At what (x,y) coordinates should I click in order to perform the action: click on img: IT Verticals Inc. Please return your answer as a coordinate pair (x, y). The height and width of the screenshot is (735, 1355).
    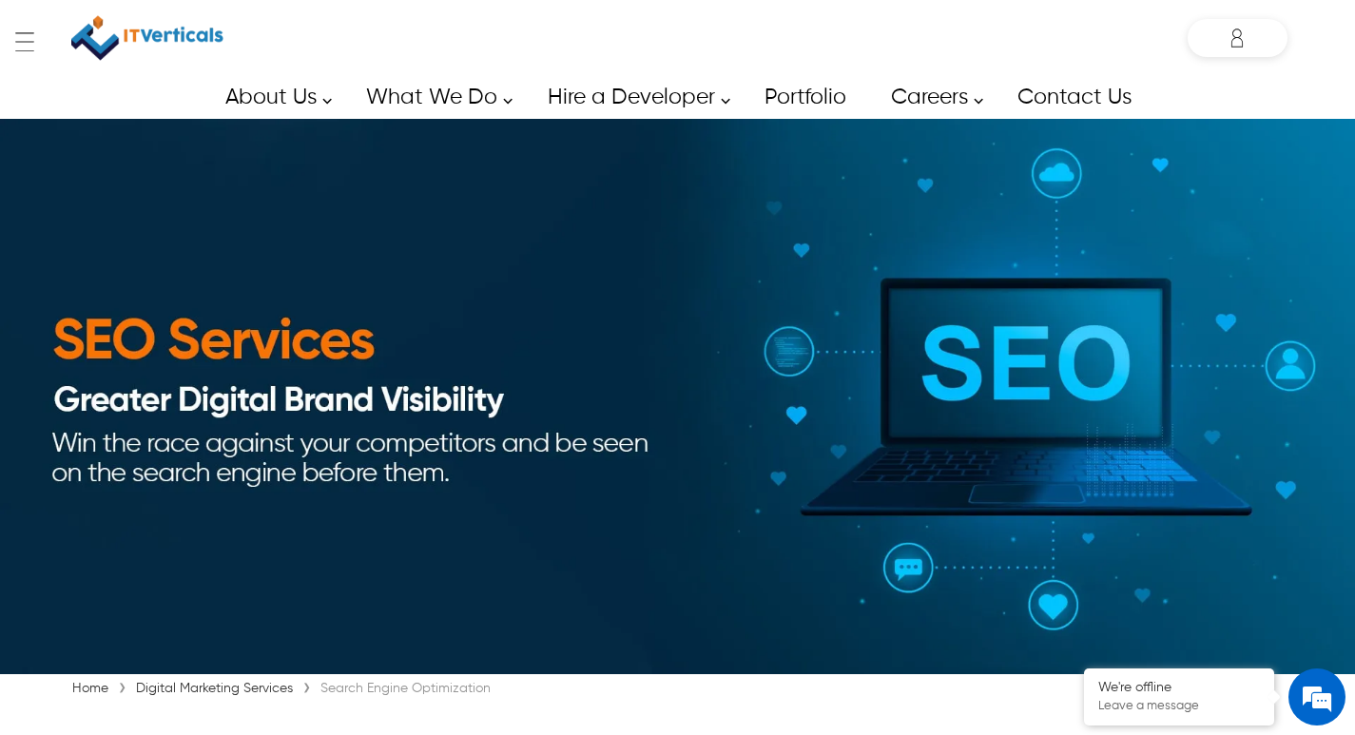
    Looking at the image, I should click on (147, 38).